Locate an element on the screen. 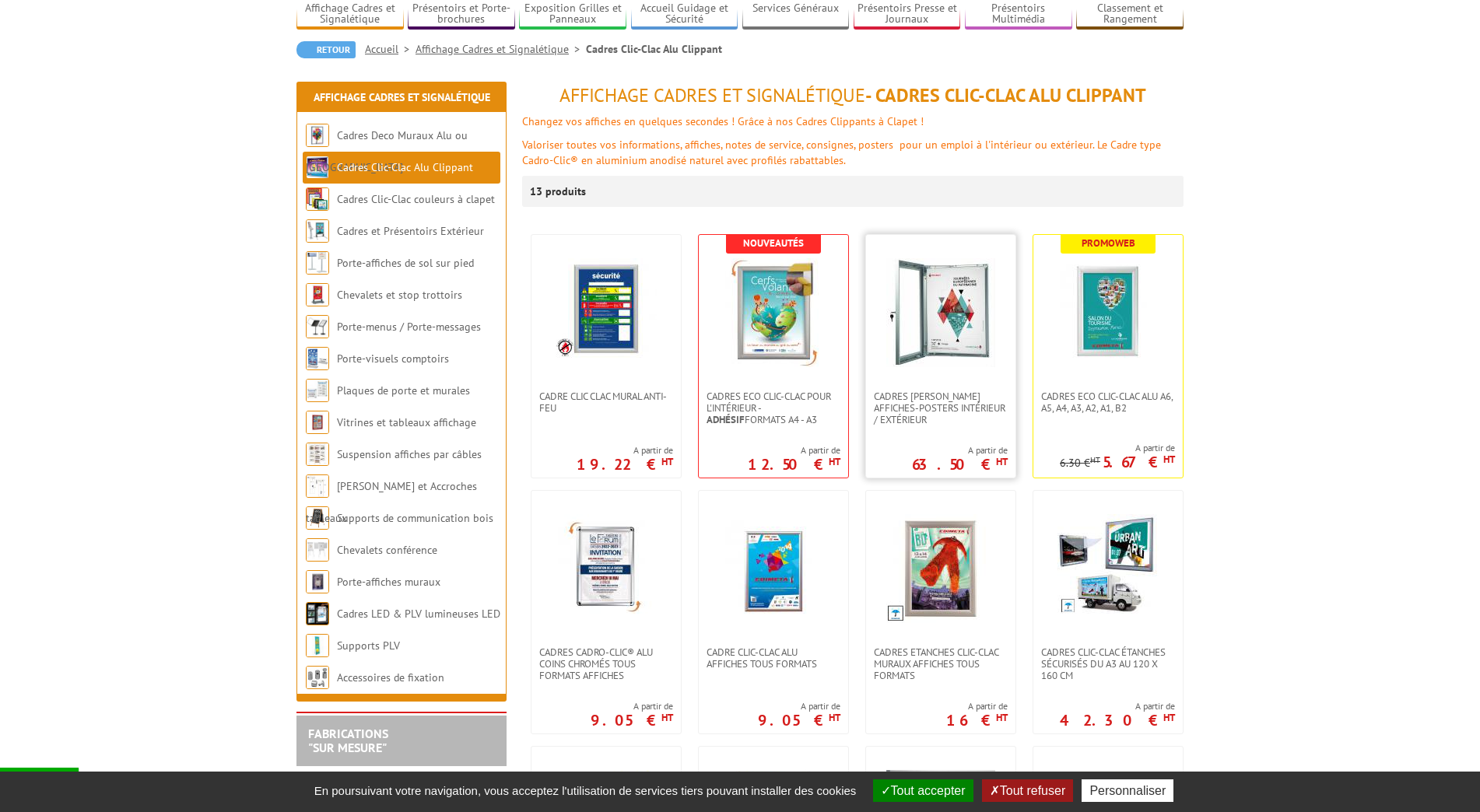  span: Cadre CLIC CLAC Mural ANTI-FEU is located at coordinates (606, 402).